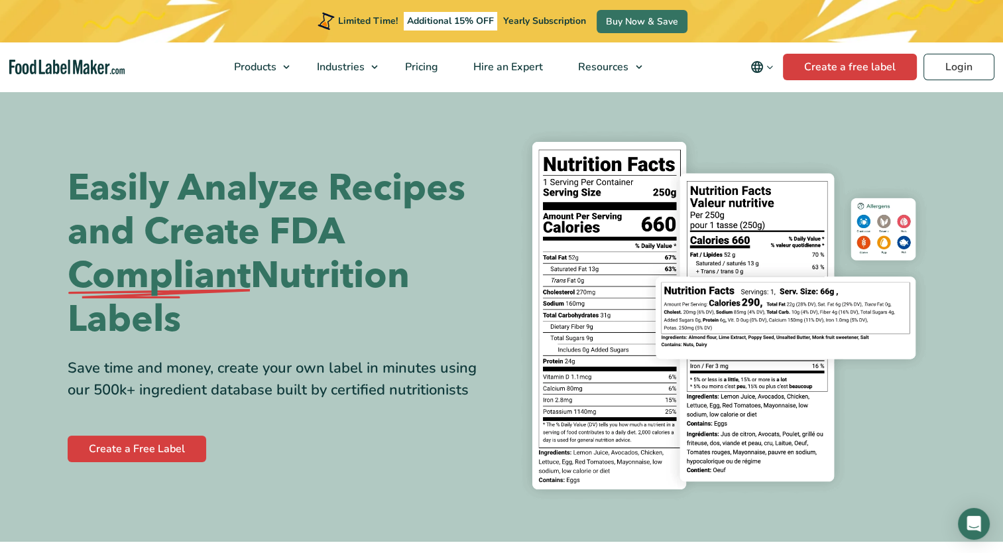  Describe the element at coordinates (339, 67) in the screenshot. I see `span: Industries` at that location.